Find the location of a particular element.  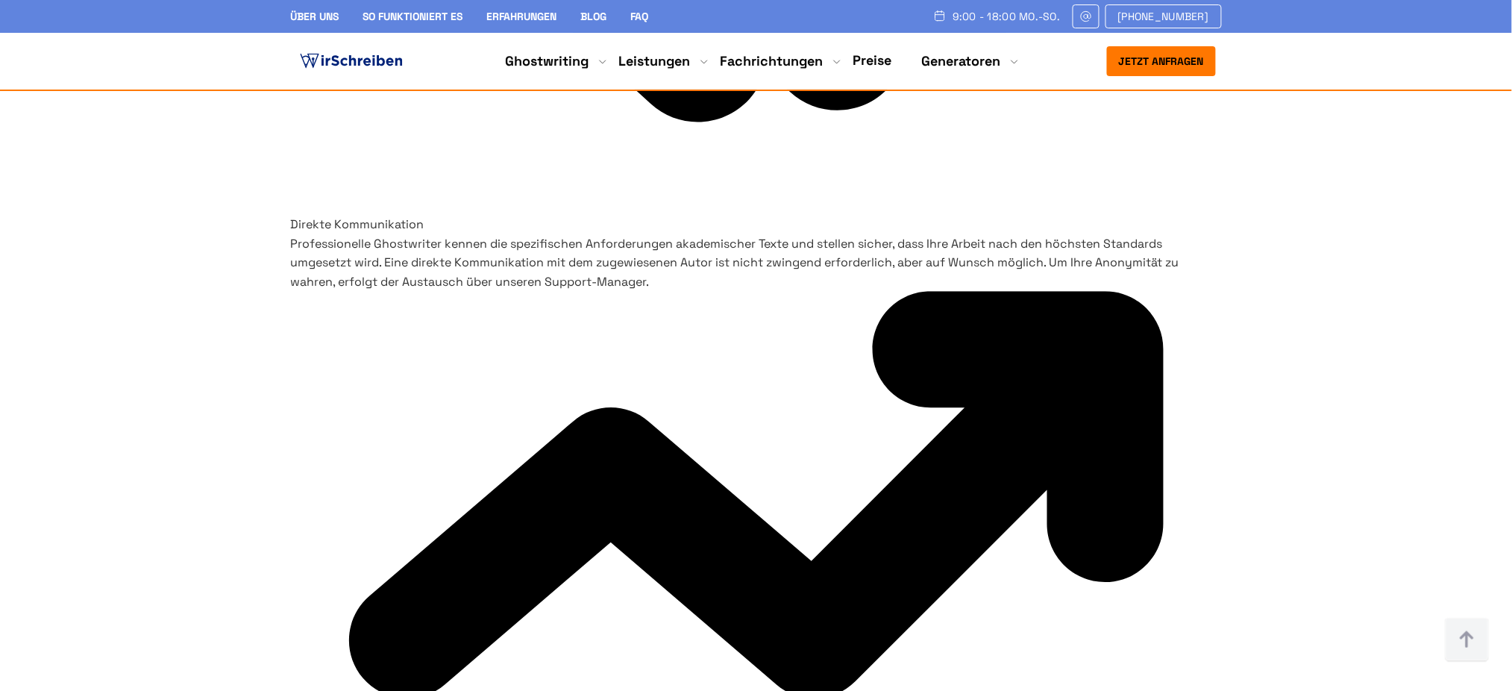

a: So funktioniert es is located at coordinates (413, 16).